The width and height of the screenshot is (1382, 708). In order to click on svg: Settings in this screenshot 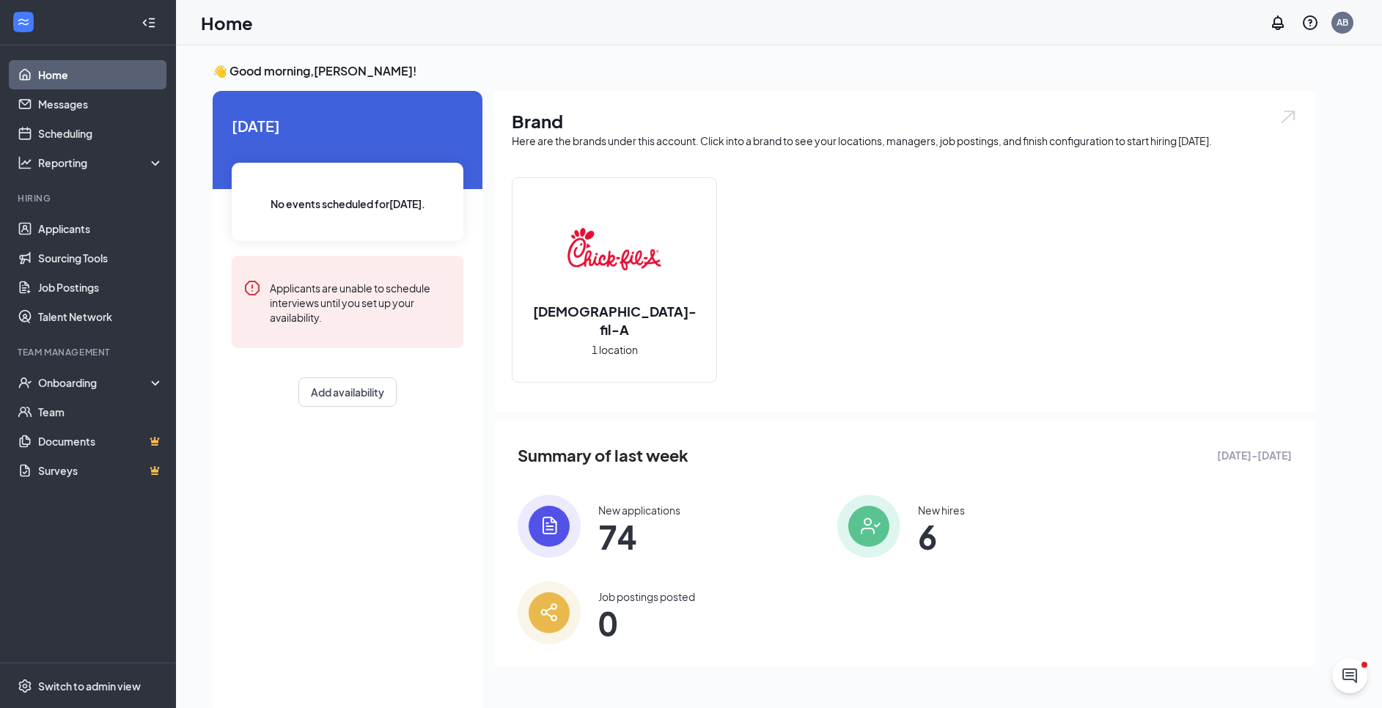, I will do `click(25, 686)`.